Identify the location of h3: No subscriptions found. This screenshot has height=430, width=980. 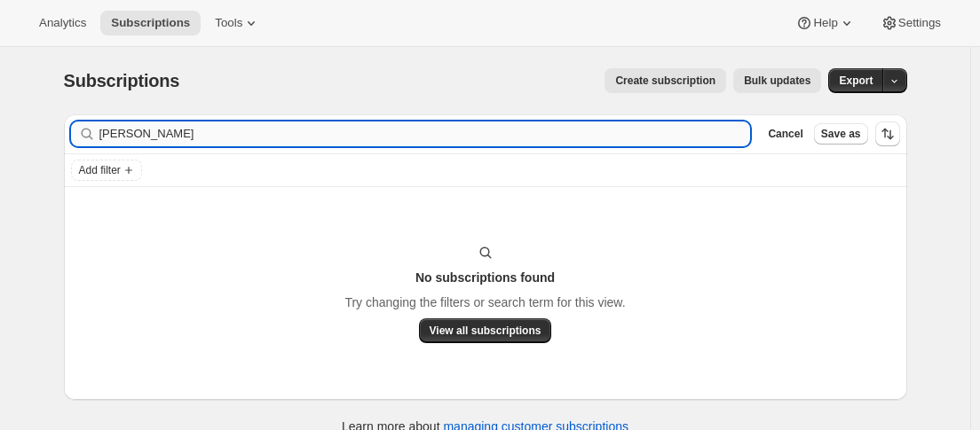
(485, 278).